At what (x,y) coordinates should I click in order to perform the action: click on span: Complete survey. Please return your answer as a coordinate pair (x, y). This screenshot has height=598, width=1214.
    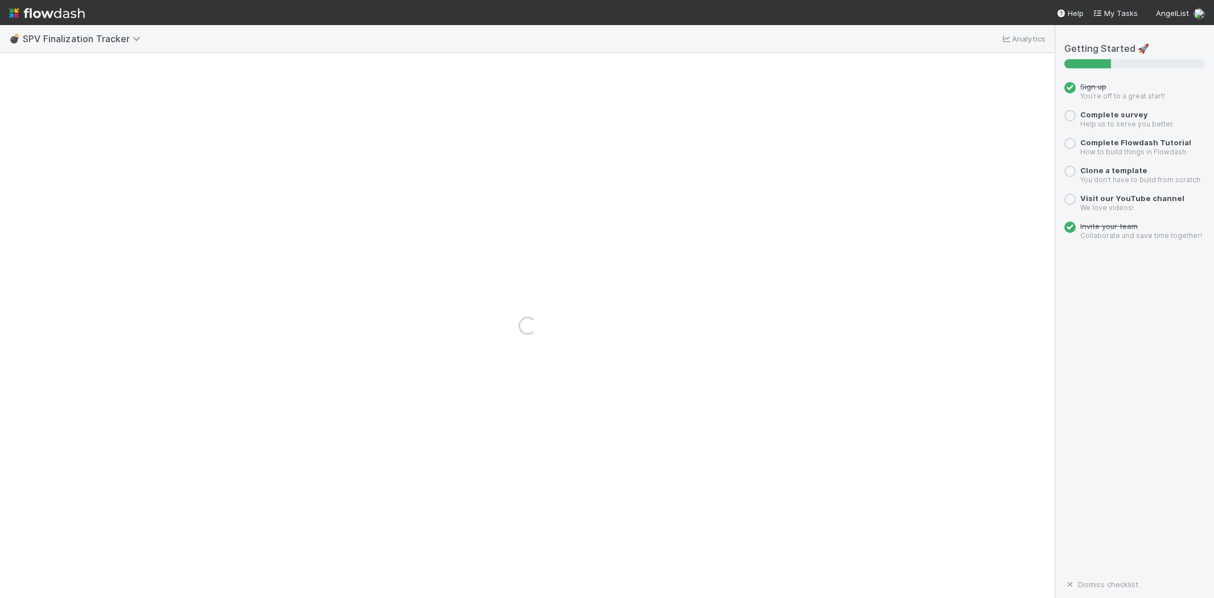
    Looking at the image, I should click on (1114, 114).